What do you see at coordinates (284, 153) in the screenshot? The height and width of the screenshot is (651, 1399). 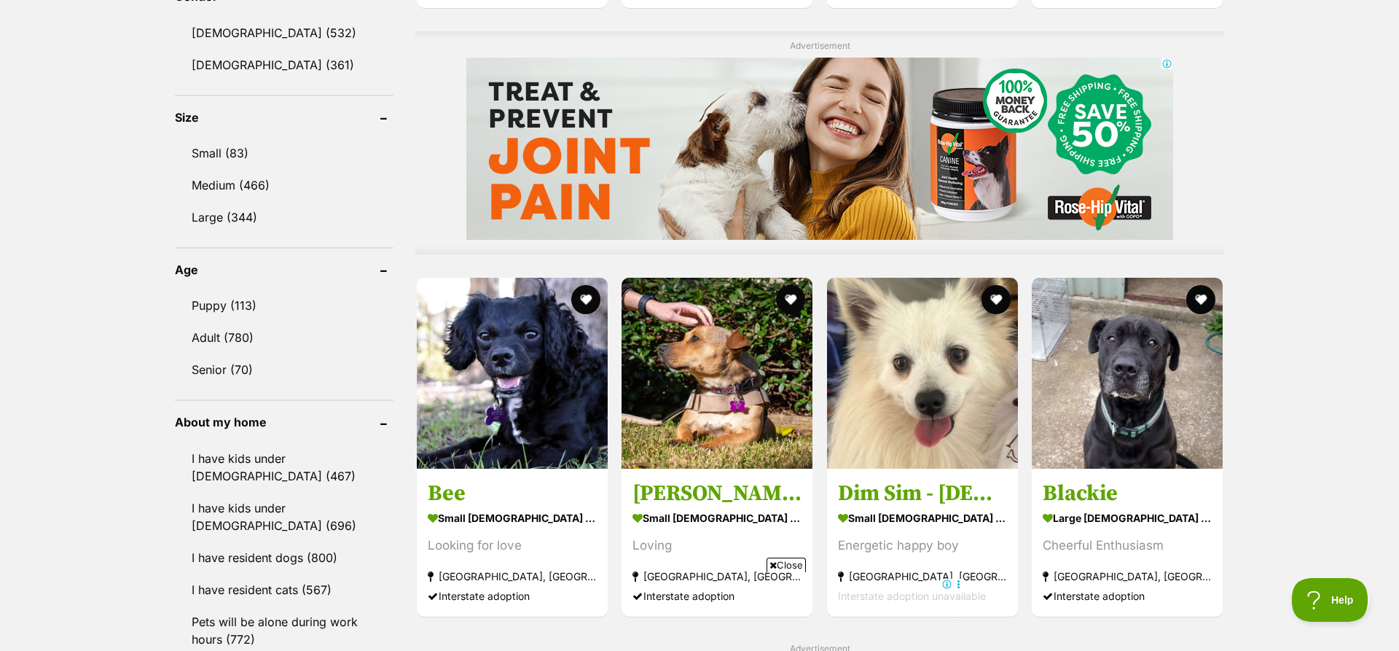 I see `a: Small (83)` at bounding box center [284, 153].